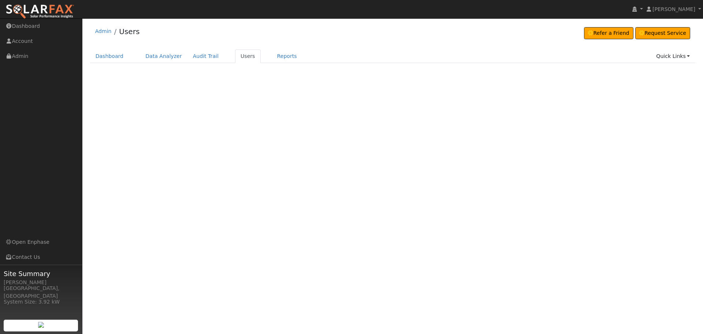  What do you see at coordinates (287, 56) in the screenshot?
I see `a: Reports` at bounding box center [287, 56].